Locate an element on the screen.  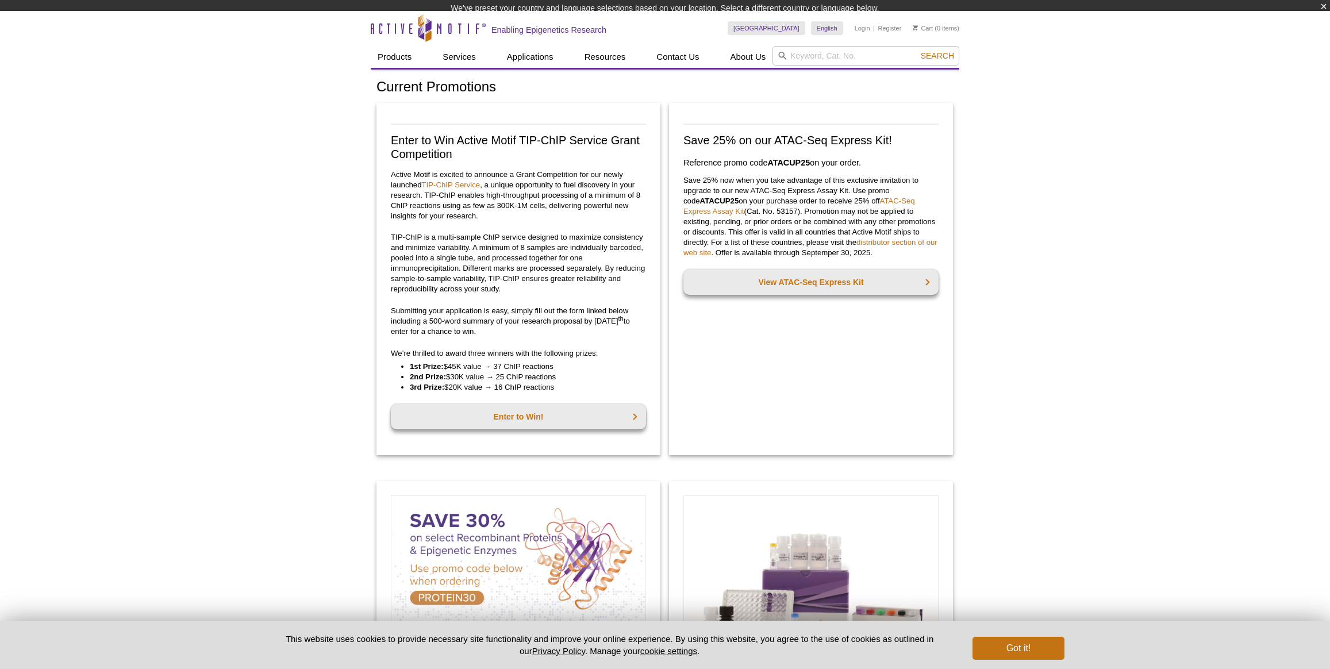
p: Save 25% now when you take advantage of this exclusive invitation to upgrade to our new ATAC-Seq ... is located at coordinates (811, 217).